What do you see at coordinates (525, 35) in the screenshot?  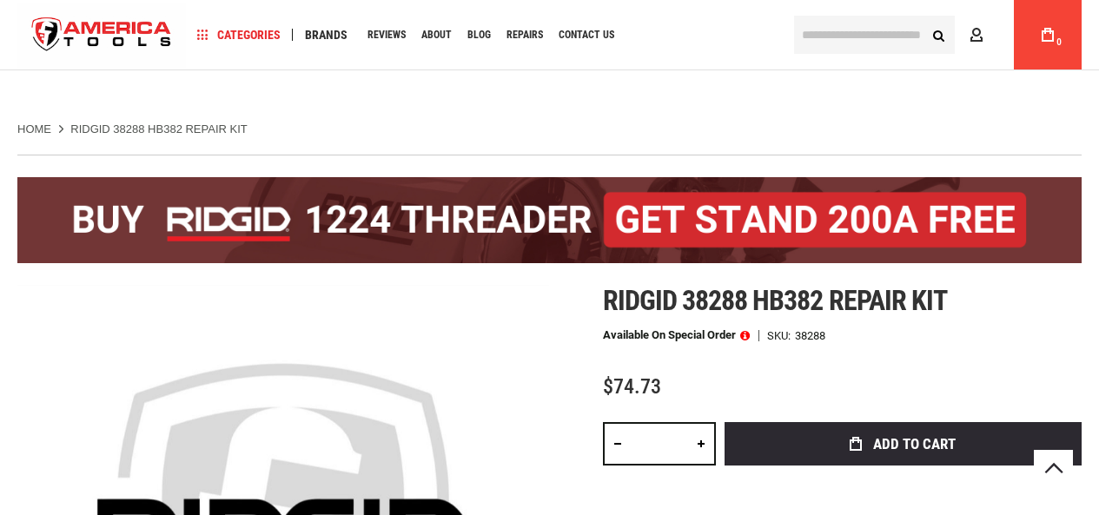 I see `span: Repairs` at bounding box center [525, 35].